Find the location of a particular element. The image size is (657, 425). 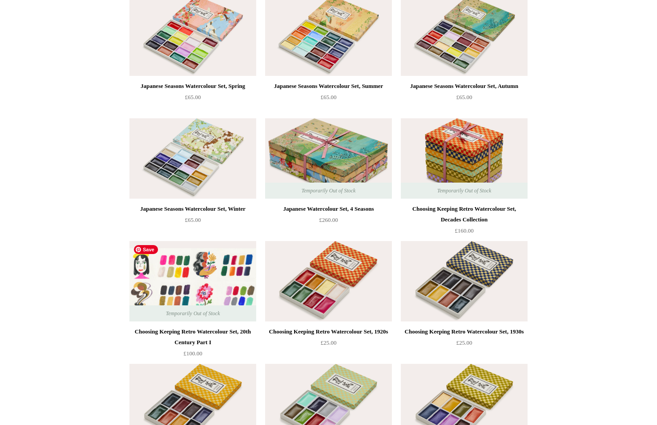

a: Choosing Keeping Retro Watercolour Set, 1930s Choosing Keeping Retro Watercolour Set, 1930s is located at coordinates (464, 281).